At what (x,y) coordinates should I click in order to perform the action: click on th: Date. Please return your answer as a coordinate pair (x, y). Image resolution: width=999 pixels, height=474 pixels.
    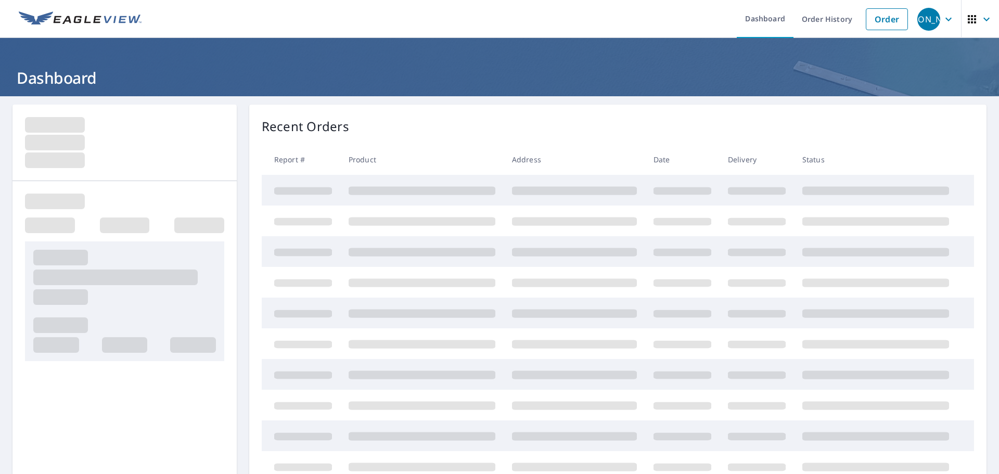
    Looking at the image, I should click on (682, 159).